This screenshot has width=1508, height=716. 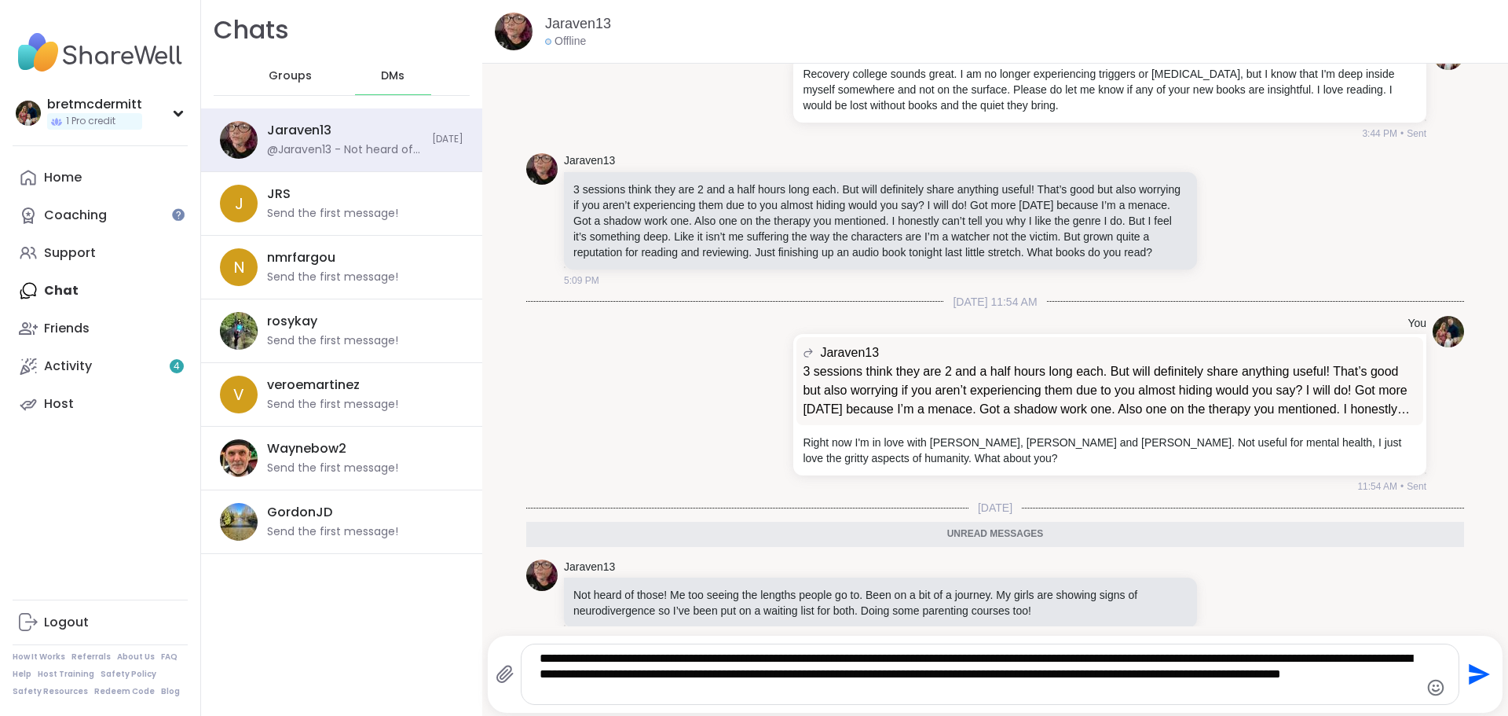 What do you see at coordinates (170, 691) in the screenshot?
I see `a: Blog` at bounding box center [170, 691].